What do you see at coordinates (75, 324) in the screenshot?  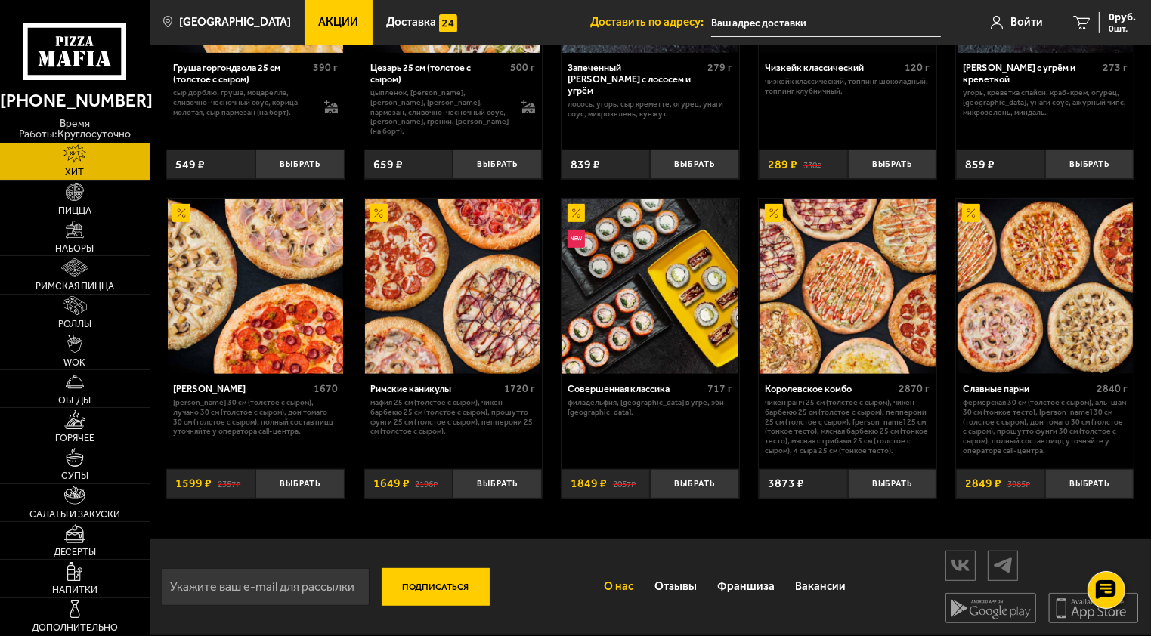 I see `span: Роллы` at bounding box center [75, 324].